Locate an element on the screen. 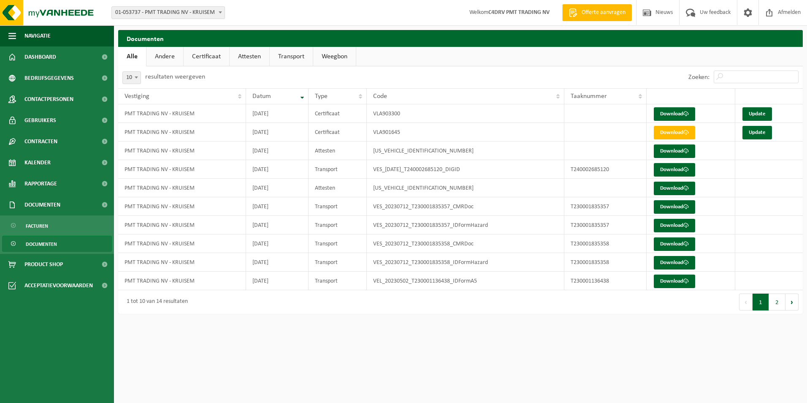  label: resultaten weergeven is located at coordinates (175, 77).